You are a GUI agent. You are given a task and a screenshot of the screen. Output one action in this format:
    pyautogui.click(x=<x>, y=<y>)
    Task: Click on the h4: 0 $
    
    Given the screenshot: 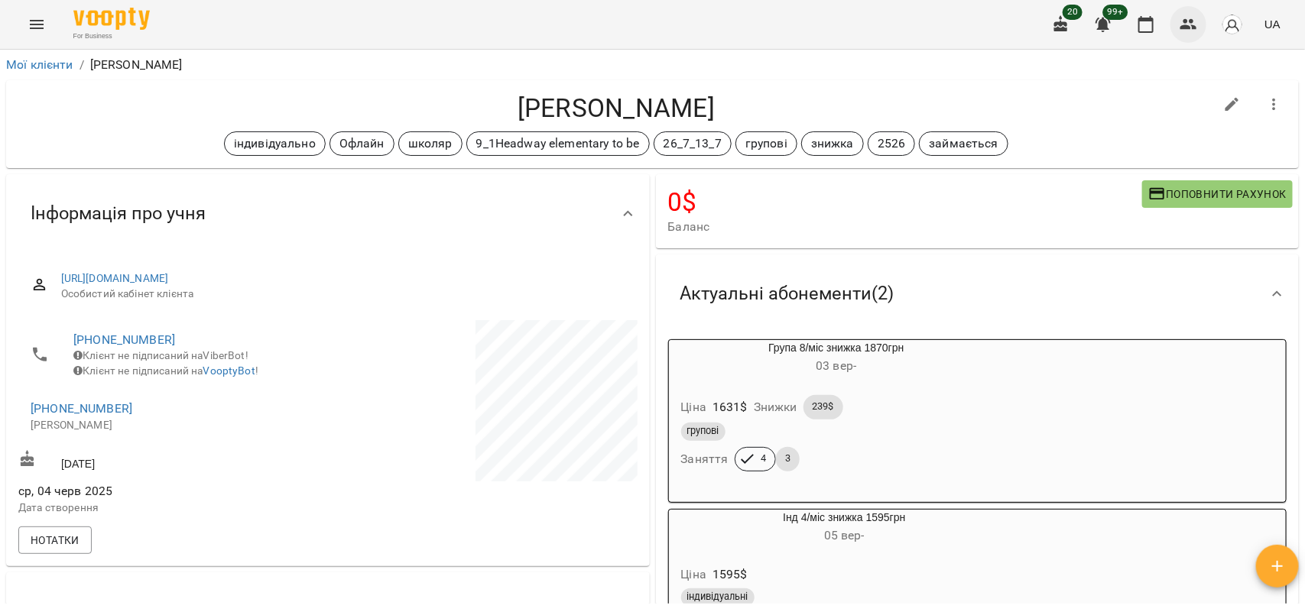 What is the action you would take?
    pyautogui.click(x=905, y=202)
    